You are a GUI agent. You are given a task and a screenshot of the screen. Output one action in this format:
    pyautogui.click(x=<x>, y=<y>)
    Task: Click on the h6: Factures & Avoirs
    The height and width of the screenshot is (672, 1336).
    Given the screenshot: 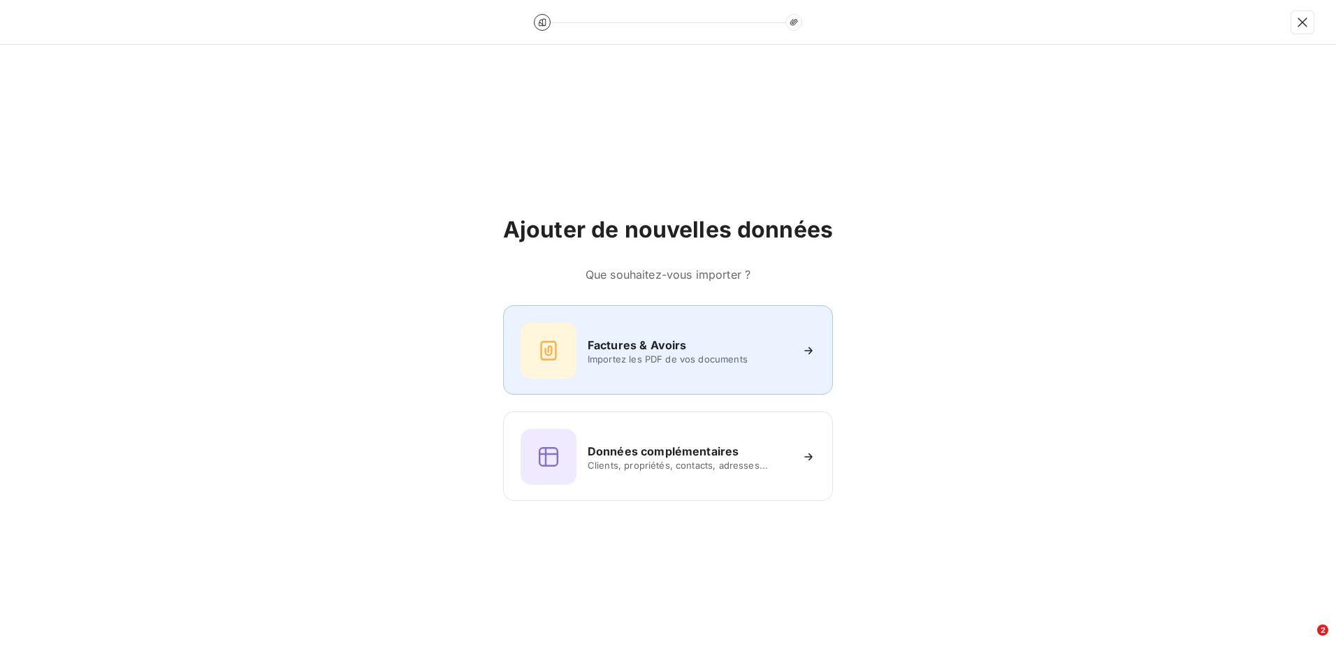 What is the action you would take?
    pyautogui.click(x=637, y=345)
    